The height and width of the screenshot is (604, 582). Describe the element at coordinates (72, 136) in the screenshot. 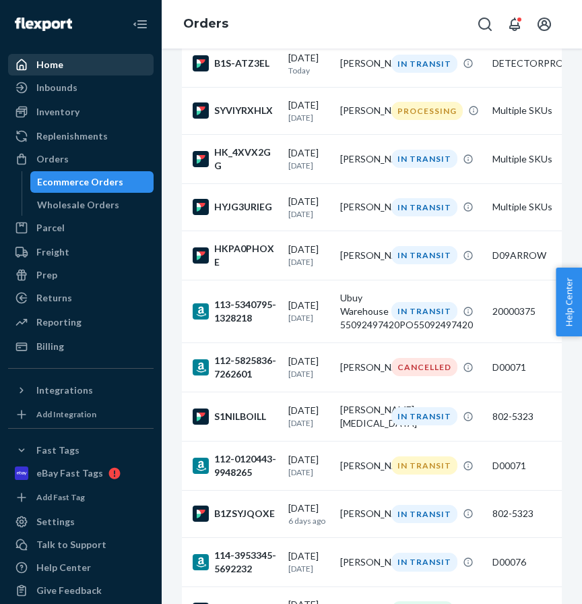

I see `div: Replenishments` at that location.